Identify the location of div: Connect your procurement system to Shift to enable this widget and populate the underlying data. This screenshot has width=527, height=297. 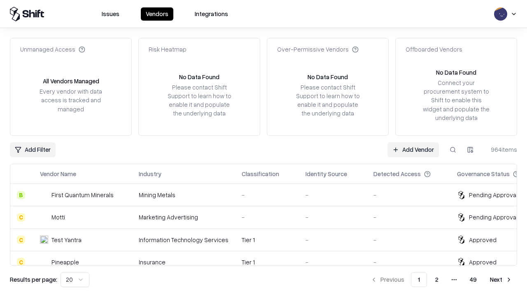
(456, 100).